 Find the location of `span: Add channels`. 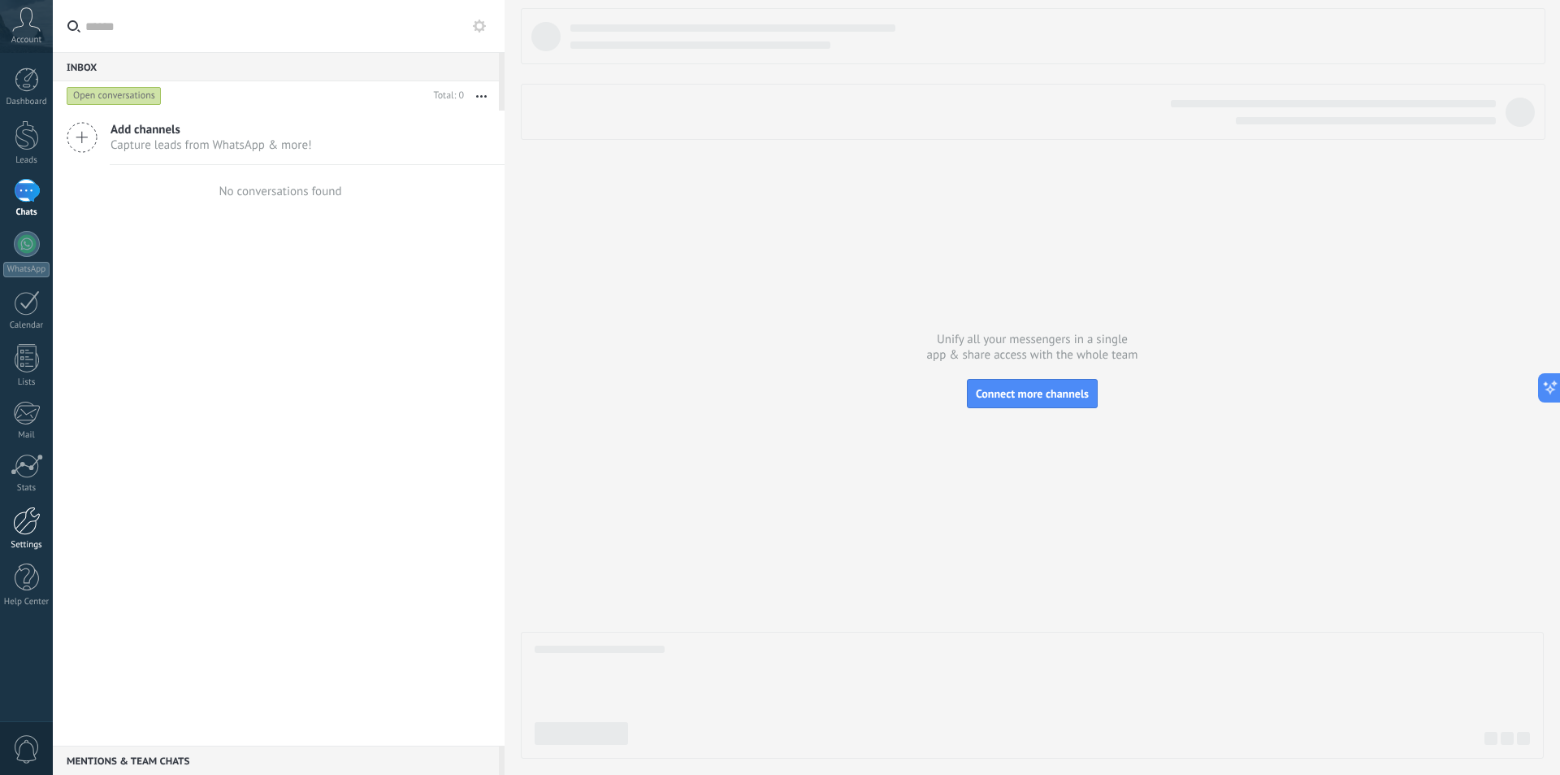

span: Add channels is located at coordinates (211, 129).